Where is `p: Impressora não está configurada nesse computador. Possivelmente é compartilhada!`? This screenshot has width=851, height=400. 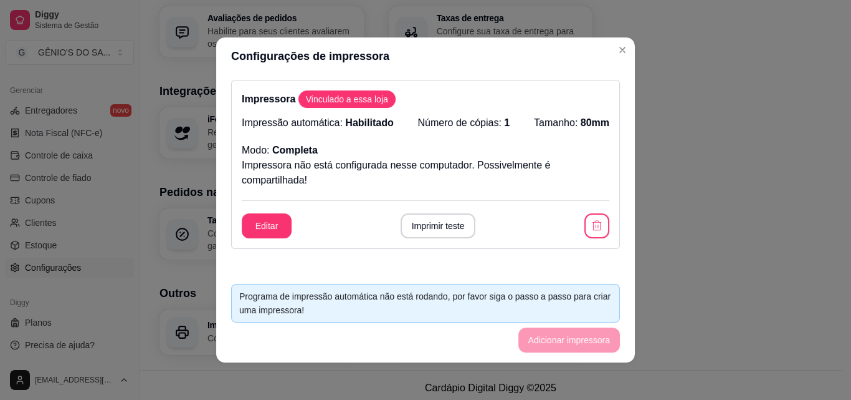
p: Impressora não está configurada nesse computador. Possivelmente é compartilhada! is located at coordinates (426, 173).